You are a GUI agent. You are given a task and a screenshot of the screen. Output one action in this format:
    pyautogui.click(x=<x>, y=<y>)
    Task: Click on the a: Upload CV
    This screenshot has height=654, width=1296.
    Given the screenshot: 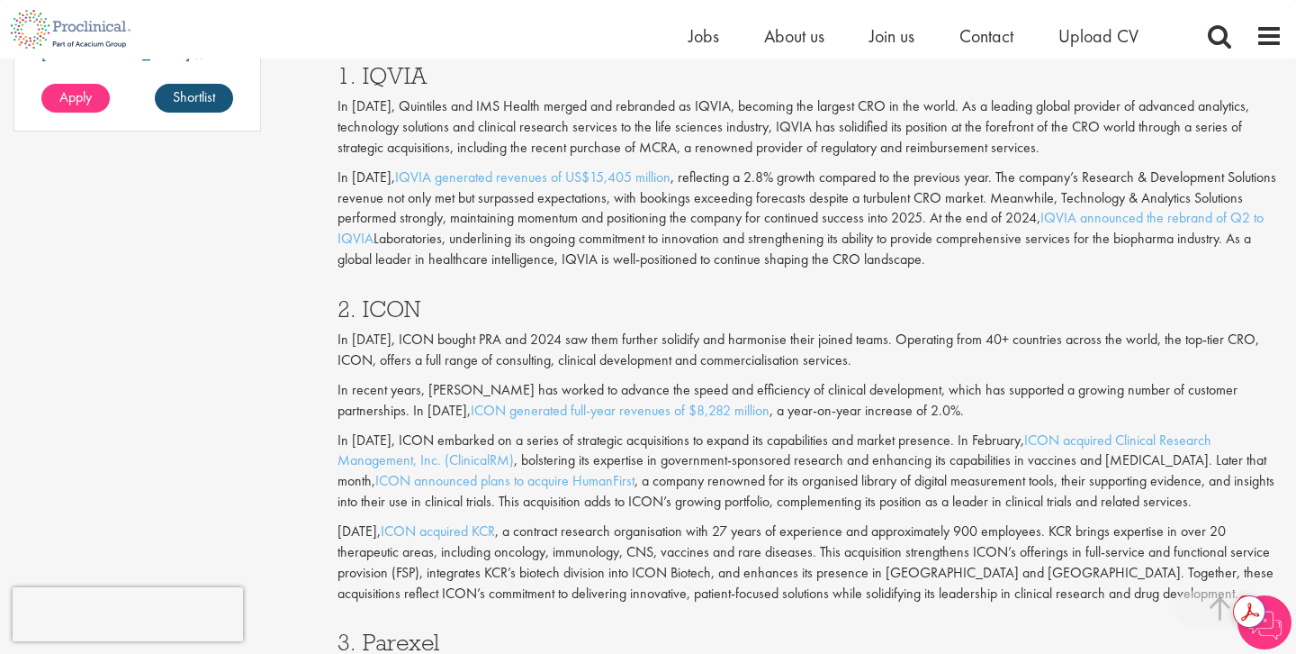 What is the action you would take?
    pyautogui.click(x=1098, y=36)
    